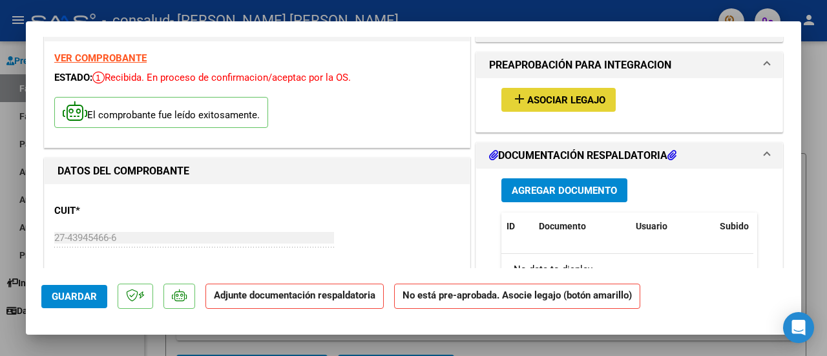 Image resolution: width=827 pixels, height=356 pixels. What do you see at coordinates (583, 156) in the screenshot?
I see `h1: DOCUMENTACIÓN RESPALDATORIA` at bounding box center [583, 156].